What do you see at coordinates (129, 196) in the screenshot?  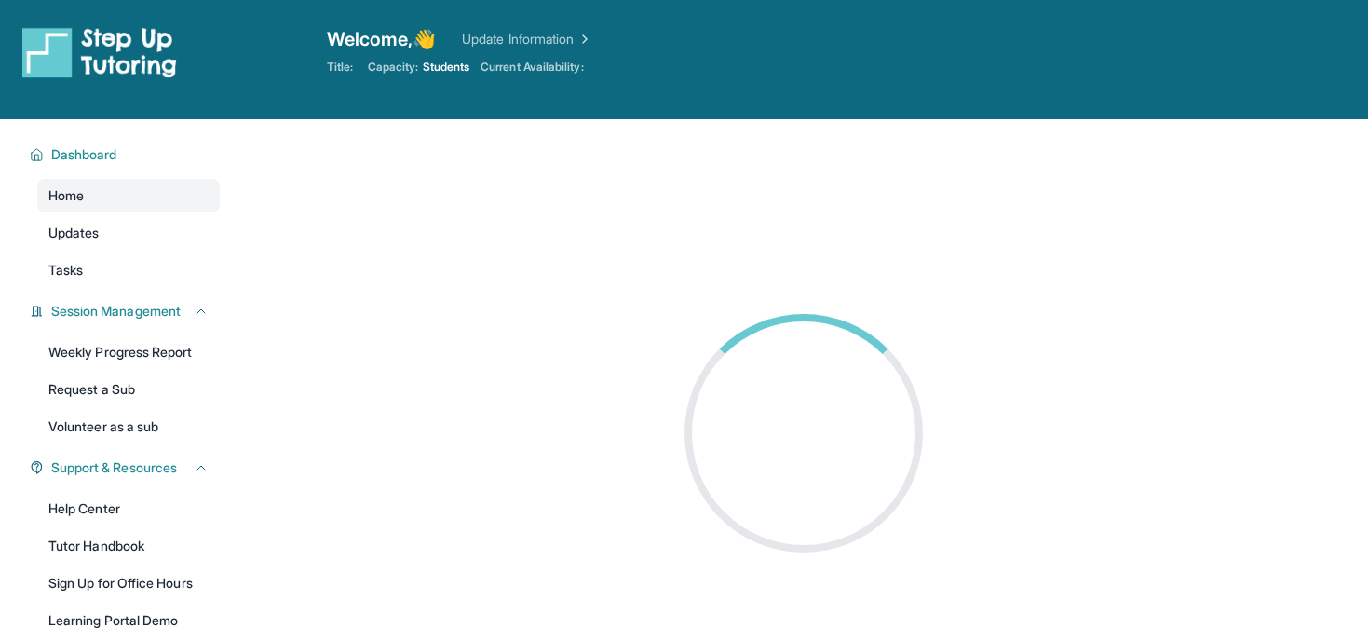 I see `a: Home` at bounding box center [129, 196].